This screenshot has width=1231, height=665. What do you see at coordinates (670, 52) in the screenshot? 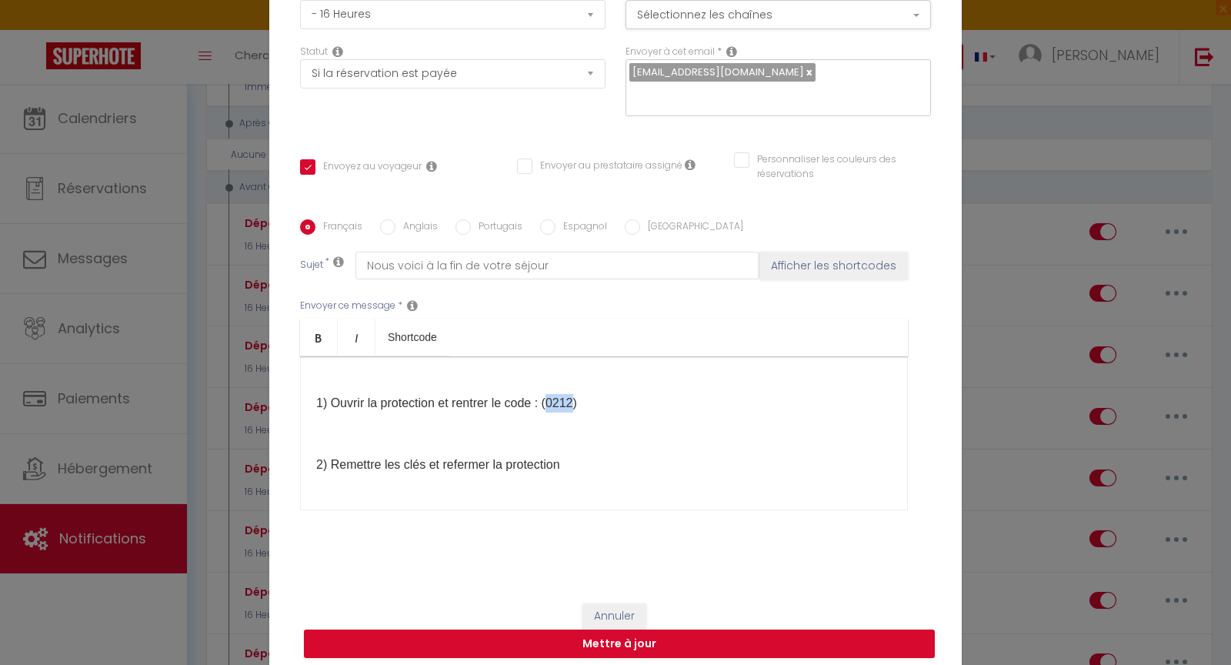
I see `label: Envoyer à cet email` at bounding box center [670, 52].